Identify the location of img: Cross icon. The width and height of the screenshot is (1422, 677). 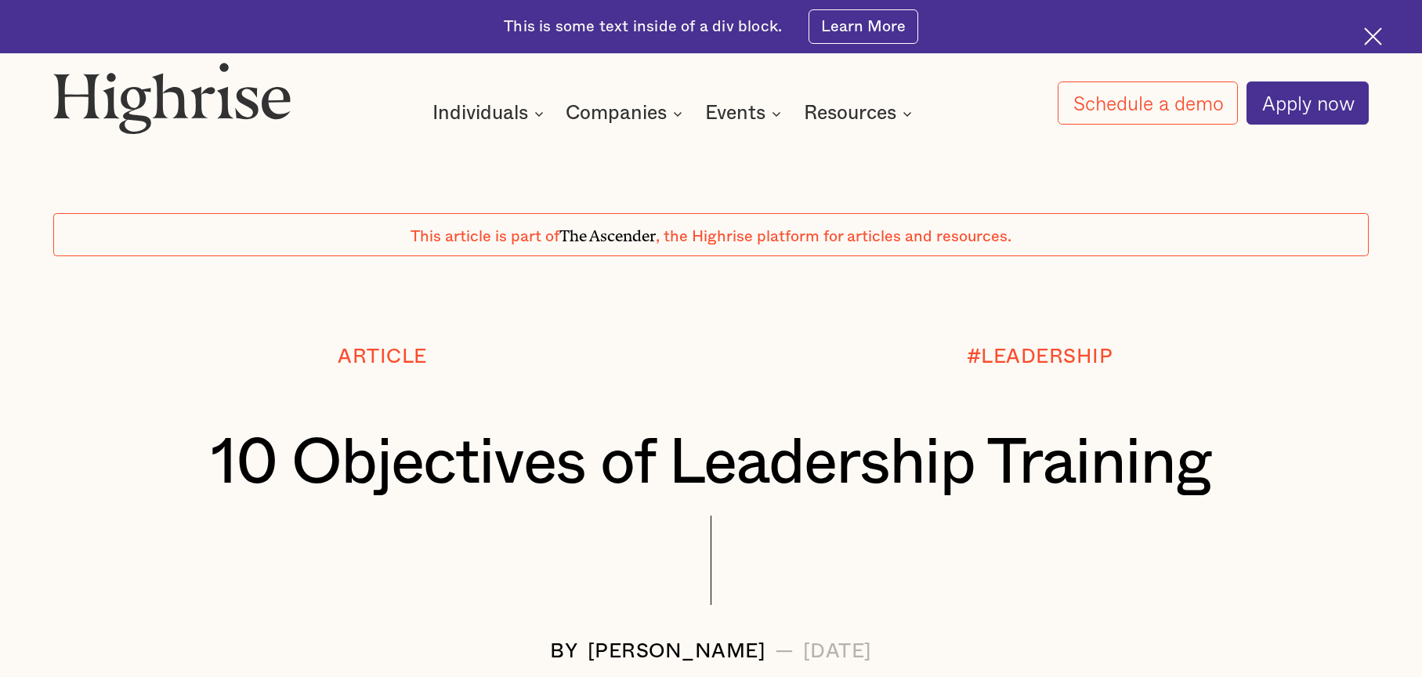
(1373, 36).